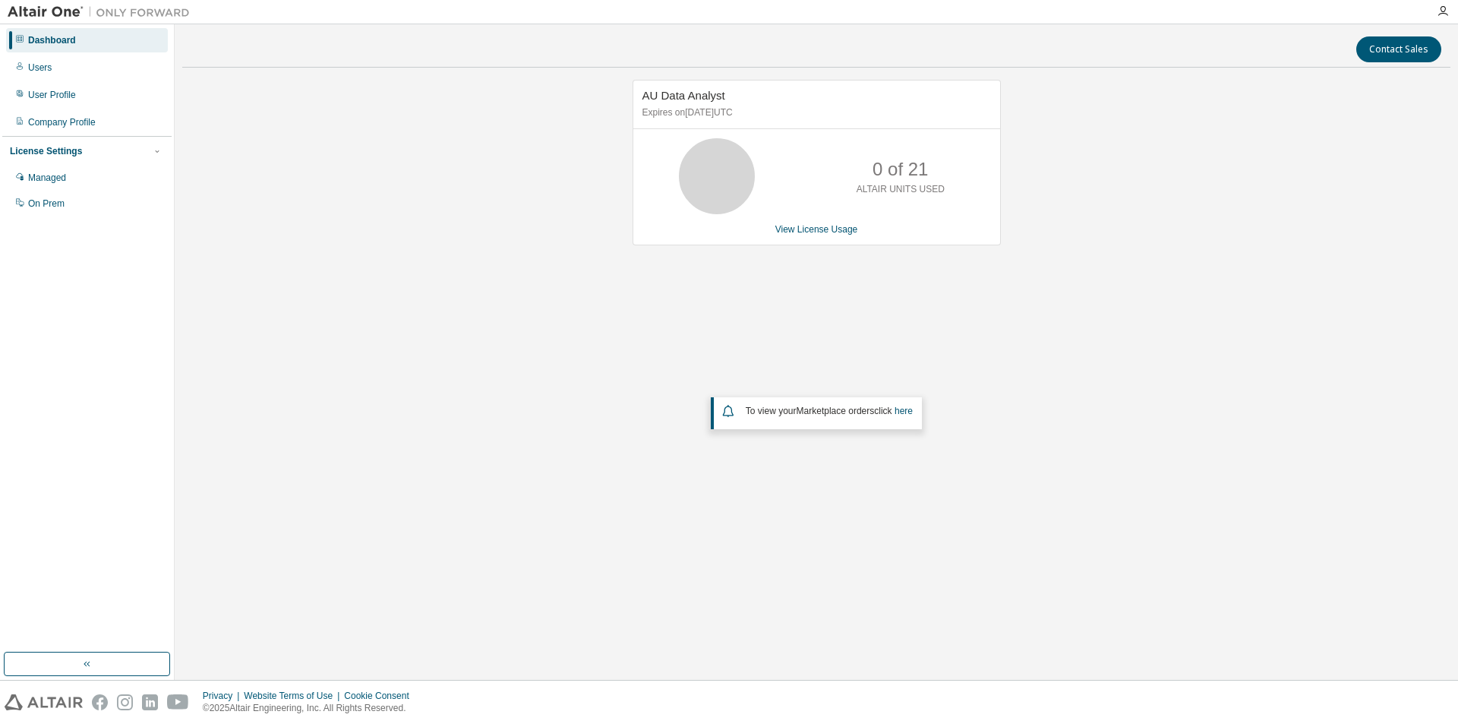 The width and height of the screenshot is (1458, 724). I want to click on img: youtube.svg, so click(178, 702).